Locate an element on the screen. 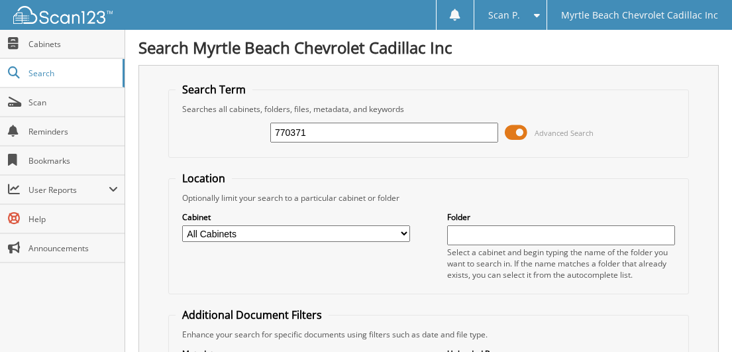 The image size is (732, 352). span: Announcements is located at coordinates (73, 248).